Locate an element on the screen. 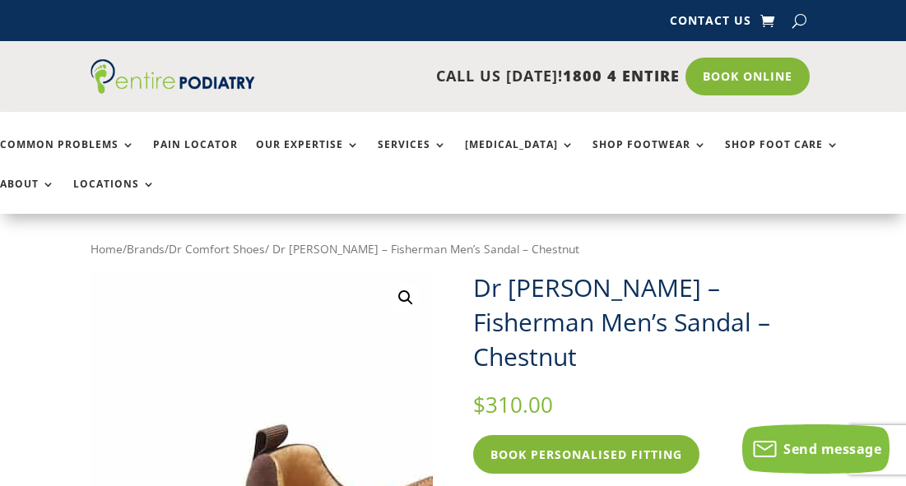 This screenshot has height=486, width=906. a: View full-screen image gallery is located at coordinates (406, 298).